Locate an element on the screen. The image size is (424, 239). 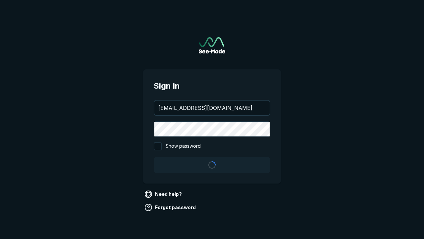
span: Show password is located at coordinates (183, 146).